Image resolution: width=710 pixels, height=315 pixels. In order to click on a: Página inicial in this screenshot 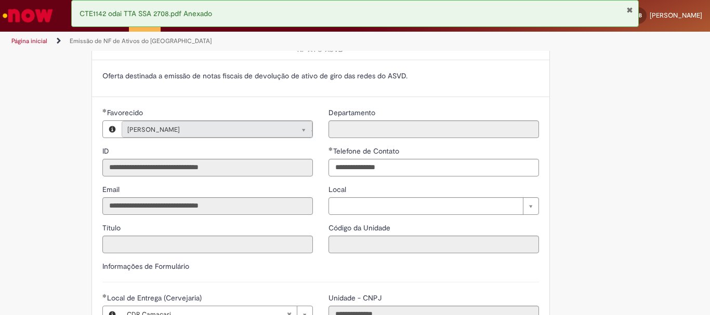, I will do `click(29, 41)`.